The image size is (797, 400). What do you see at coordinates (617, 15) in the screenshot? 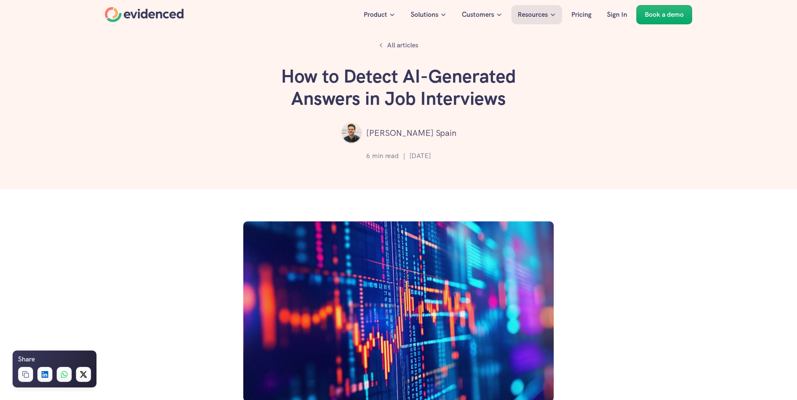
I see `p: Sign In` at bounding box center [617, 15].